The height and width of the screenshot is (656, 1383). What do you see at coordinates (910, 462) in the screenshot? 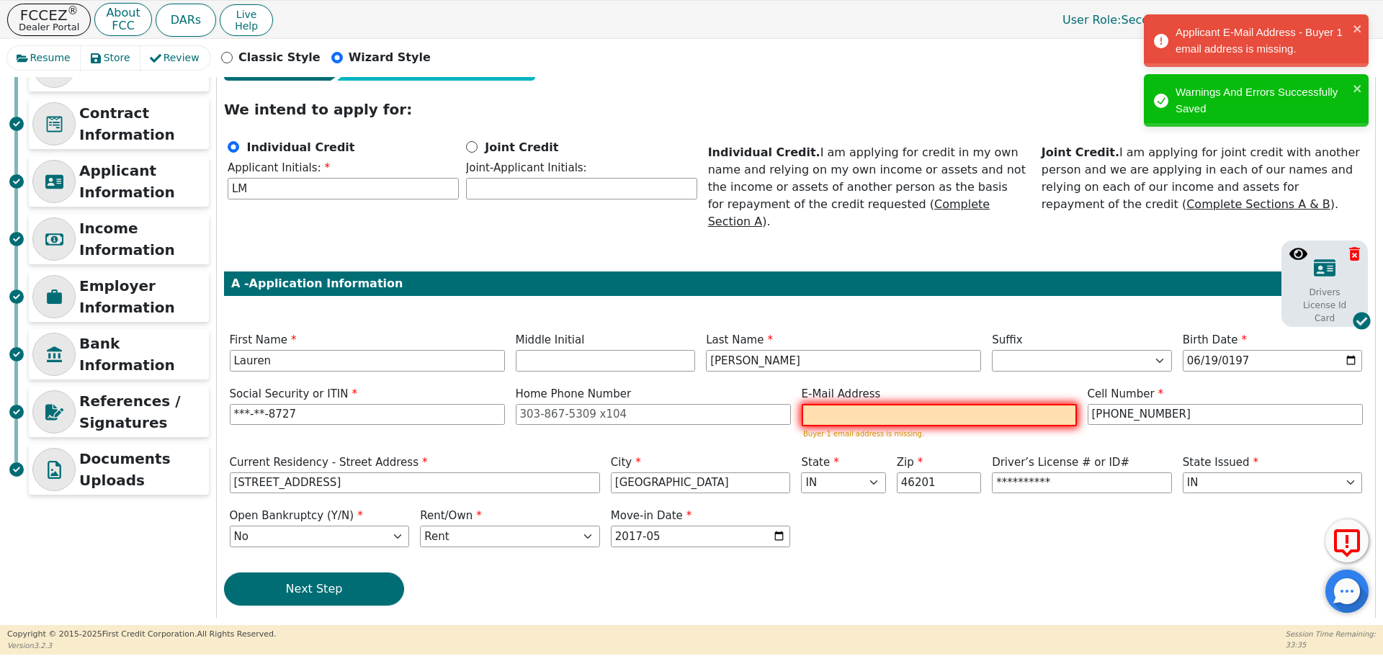
I see `span: Zip` at bounding box center [910, 462].